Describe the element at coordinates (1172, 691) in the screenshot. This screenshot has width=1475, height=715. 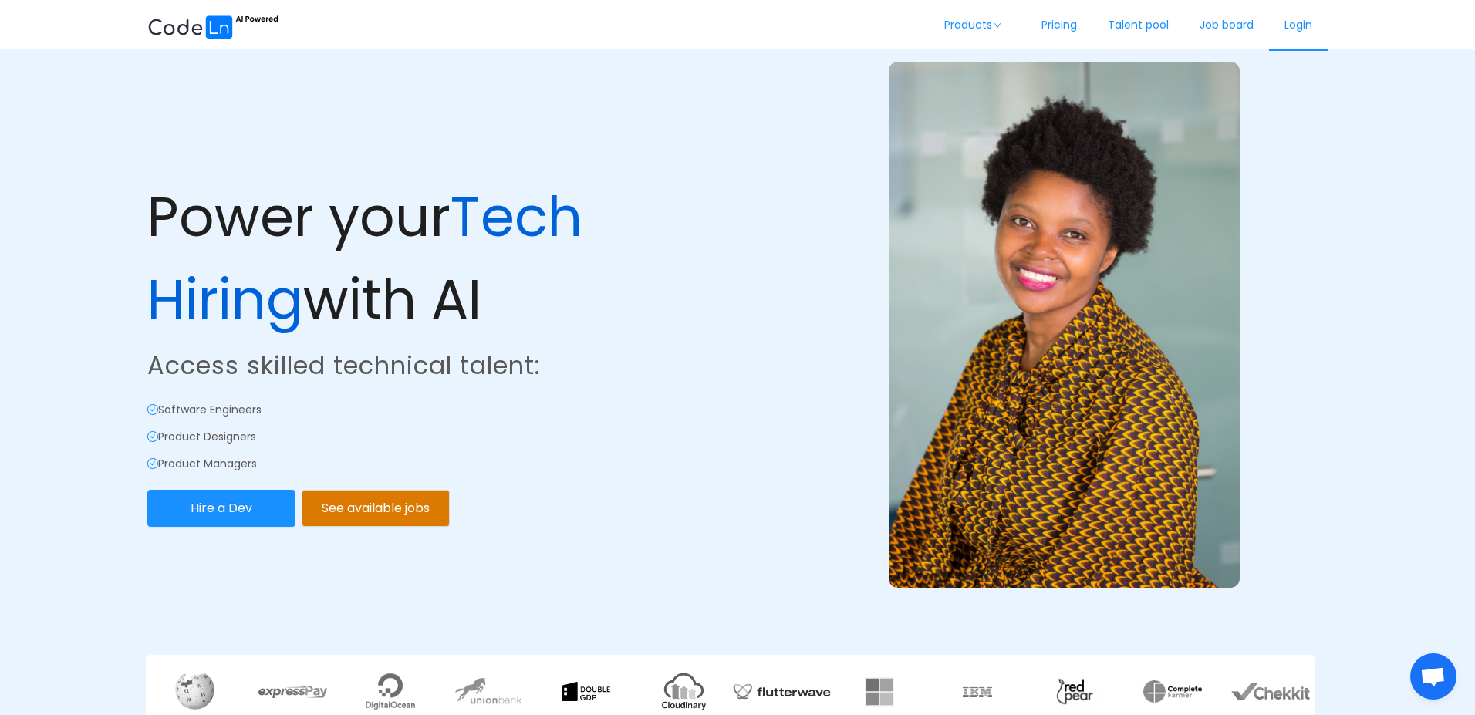
I see `img: xNYAAAAAA=` at that location.